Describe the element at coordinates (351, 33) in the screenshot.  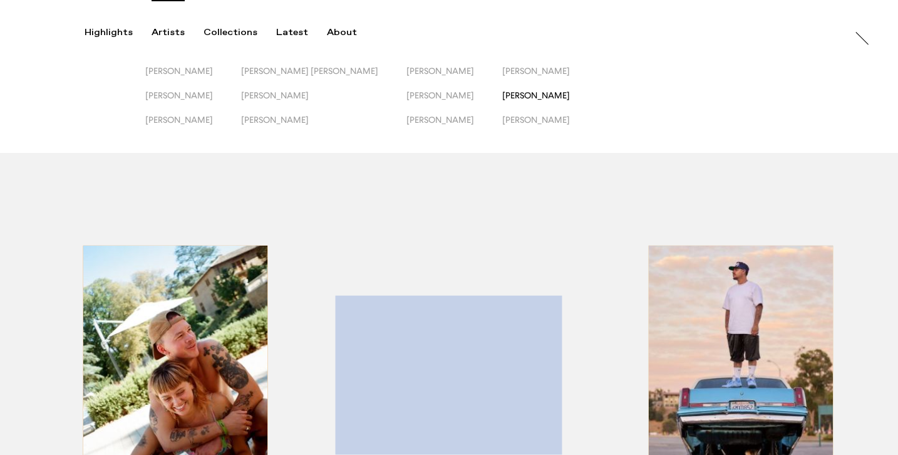
I see `button: About` at that location.